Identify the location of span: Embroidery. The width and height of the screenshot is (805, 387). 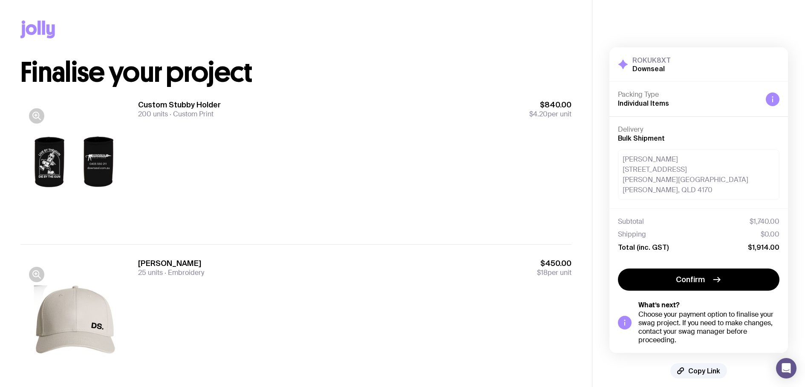
(183, 272).